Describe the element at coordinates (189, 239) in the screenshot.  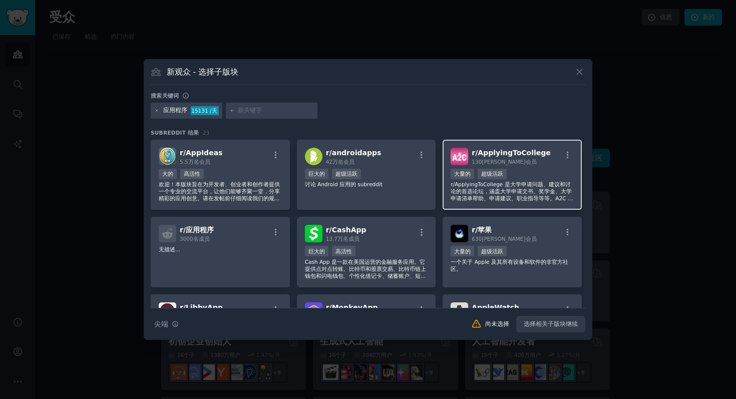
I see `font: 3000名` at that location.